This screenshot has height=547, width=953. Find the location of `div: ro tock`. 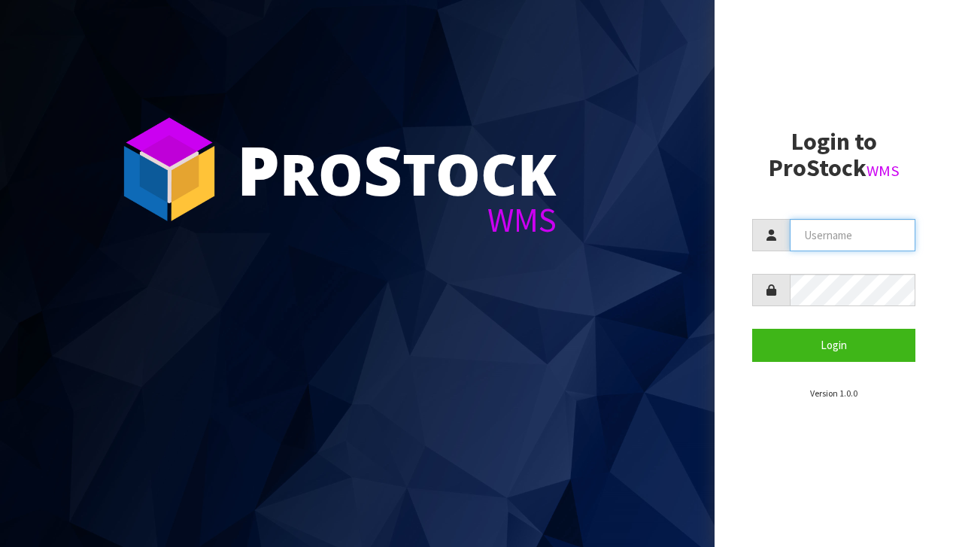

div: ro tock is located at coordinates (396, 169).